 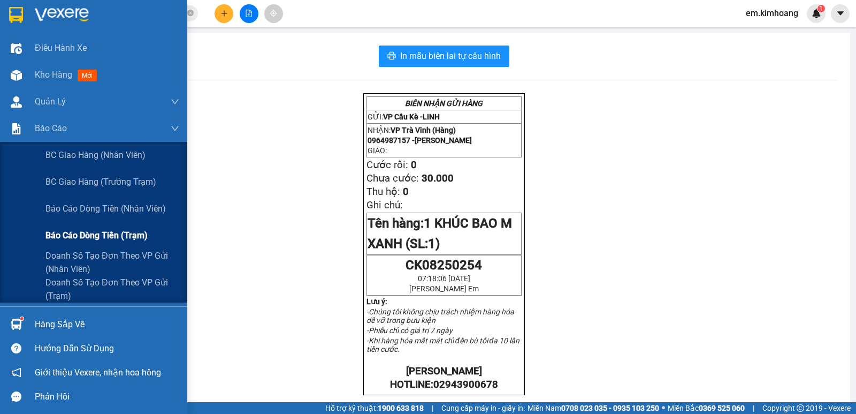 I want to click on span: Chưa cước:, so click(x=393, y=178).